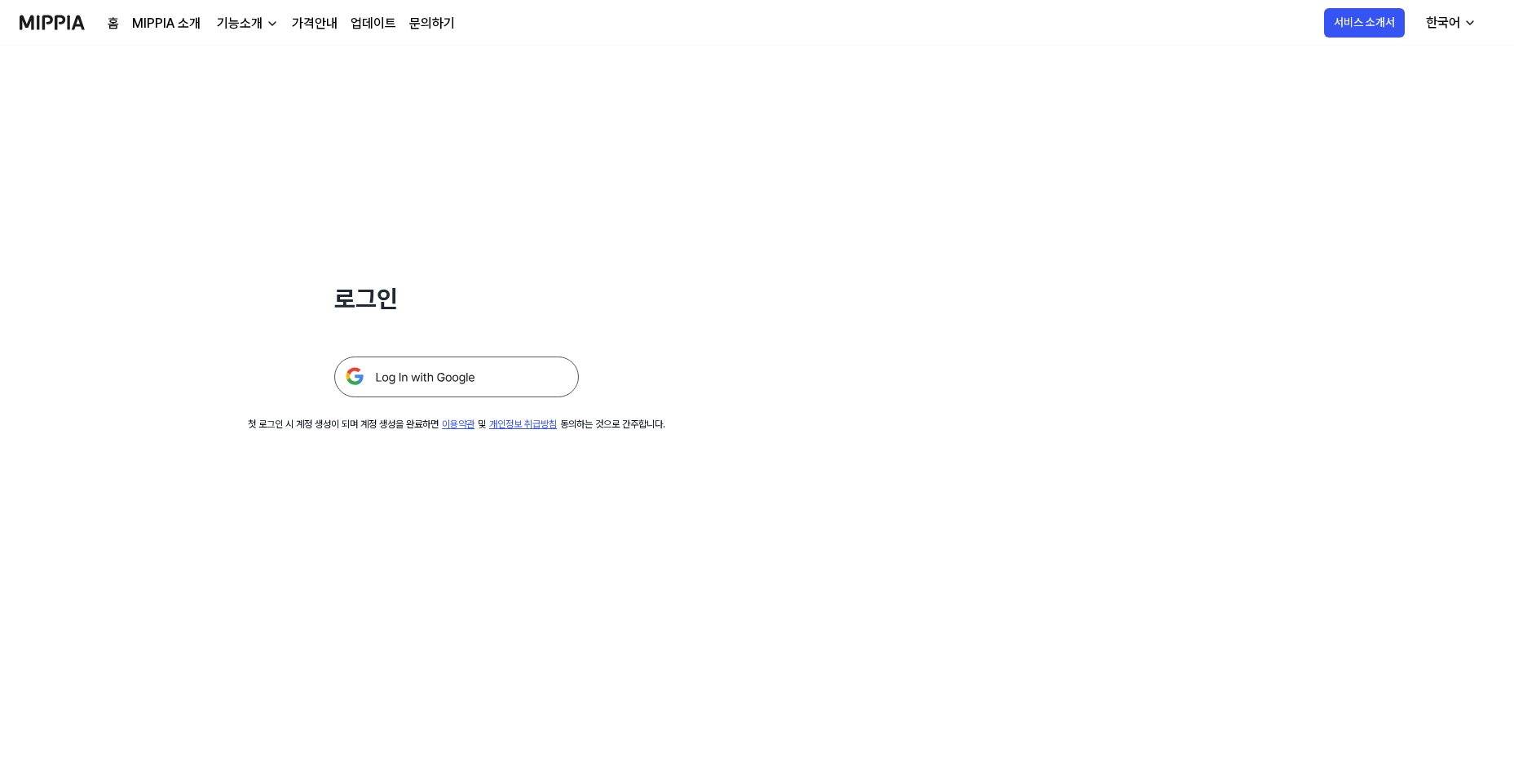 The height and width of the screenshot is (762, 1514). I want to click on button: 서비스 소개서, so click(1364, 23).